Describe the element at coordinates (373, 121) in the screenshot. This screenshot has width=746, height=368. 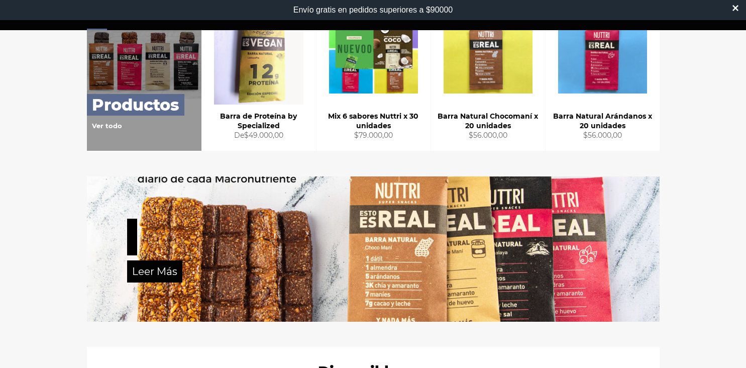
I see `div: Mix 6 sabores Nuttri x 30 unidades` at that location.